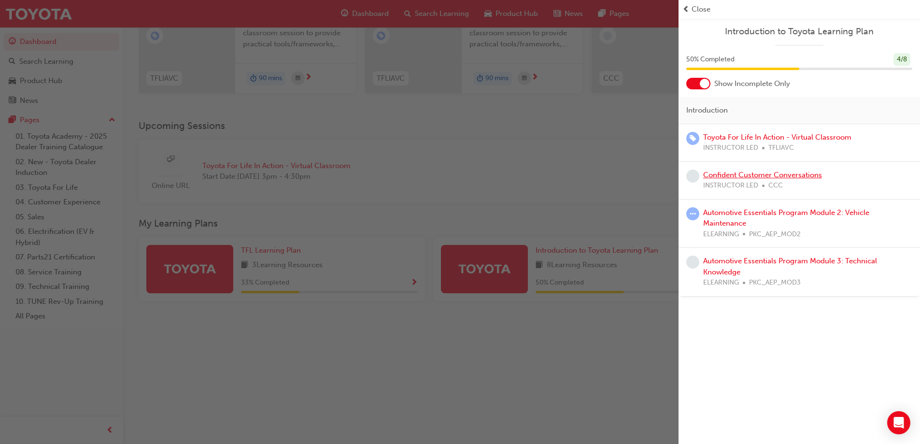  What do you see at coordinates (799, 31) in the screenshot?
I see `a: Introduction to Toyota Learning Plan` at bounding box center [799, 31].